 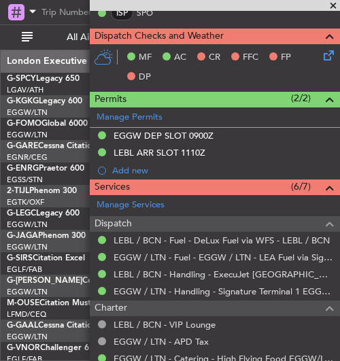 What do you see at coordinates (159, 36) in the screenshot?
I see `span: Dispatch Checks and Weather` at bounding box center [159, 36].